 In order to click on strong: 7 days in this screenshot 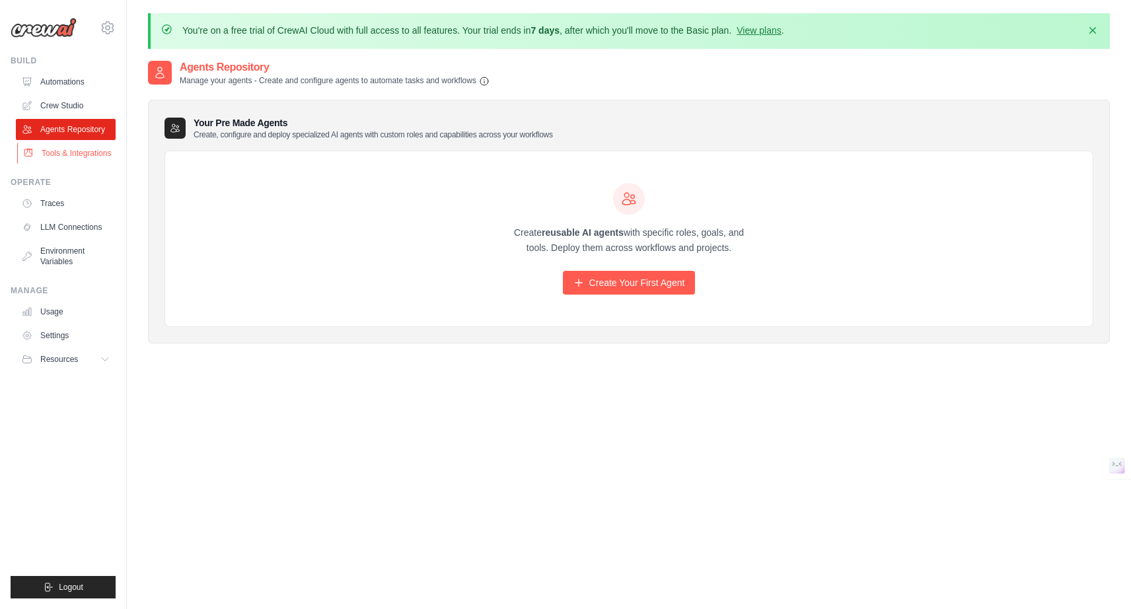, I will do `click(545, 30)`.